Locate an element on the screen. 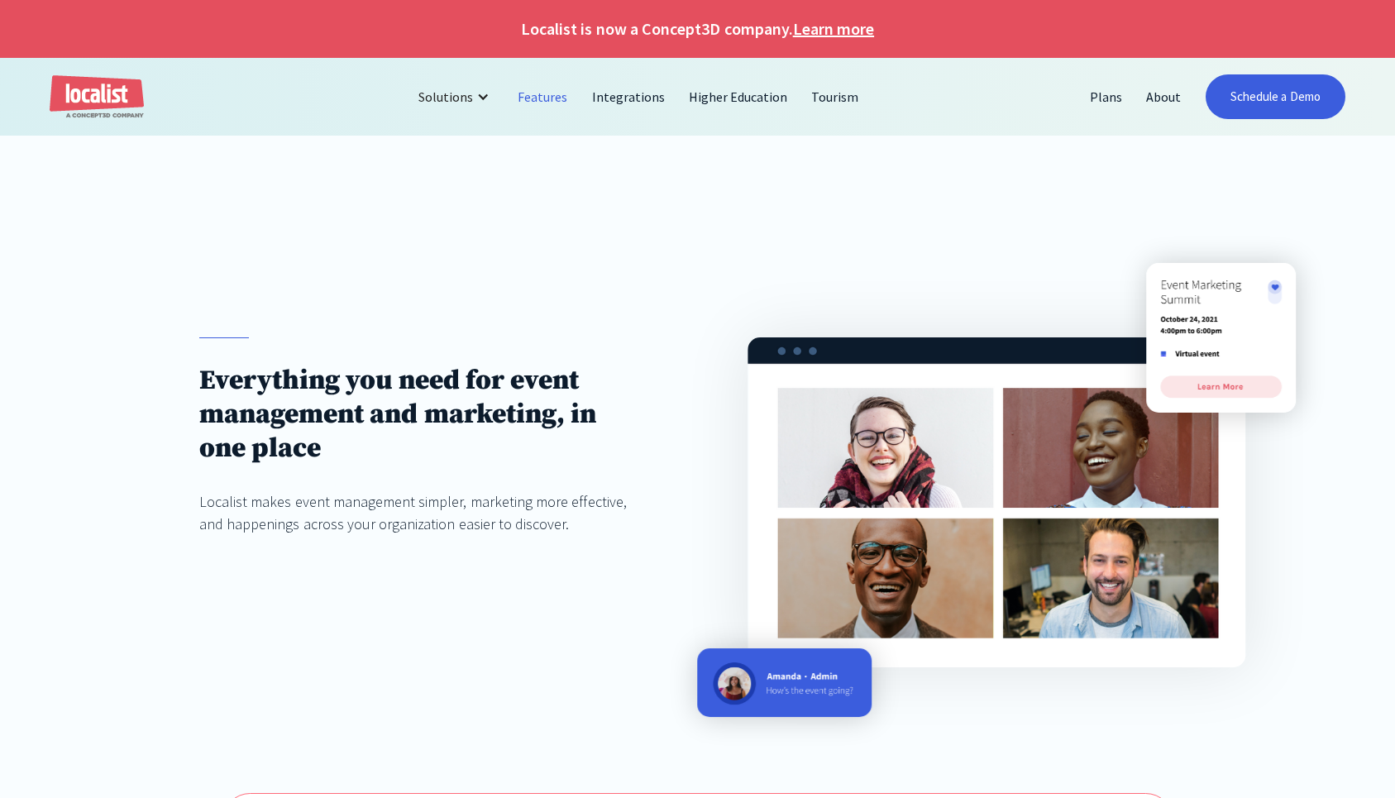 This screenshot has width=1395, height=798. a: Tourism is located at coordinates (835, 97).